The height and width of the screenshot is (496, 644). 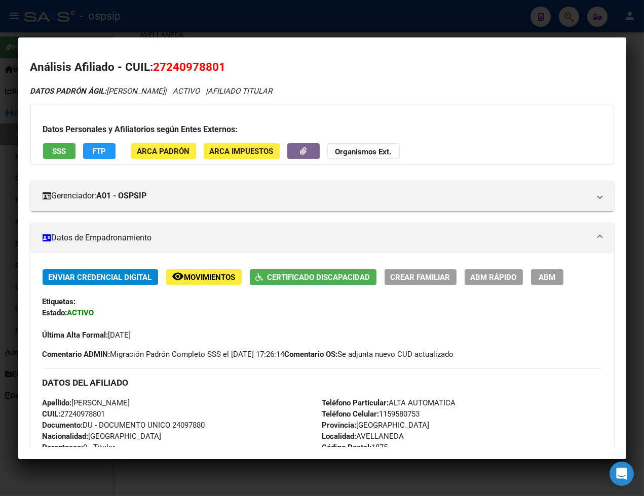 I want to click on strong: Etiquetas:, so click(x=59, y=302).